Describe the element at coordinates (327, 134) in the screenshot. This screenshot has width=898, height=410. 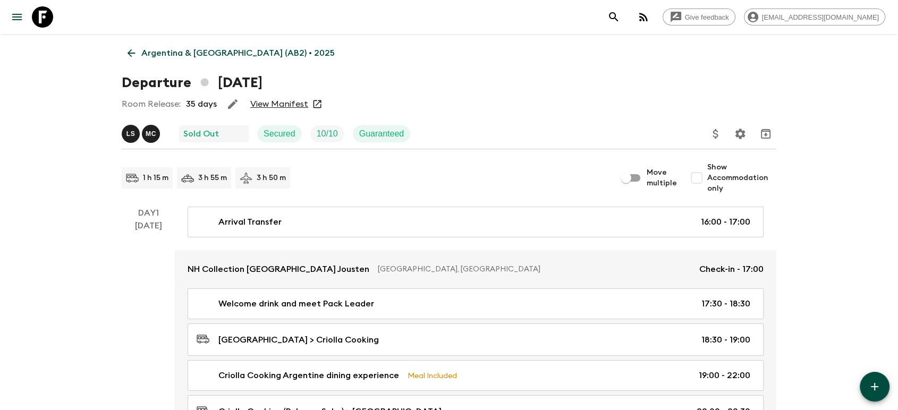
I see `div: Trip Fill` at that location.